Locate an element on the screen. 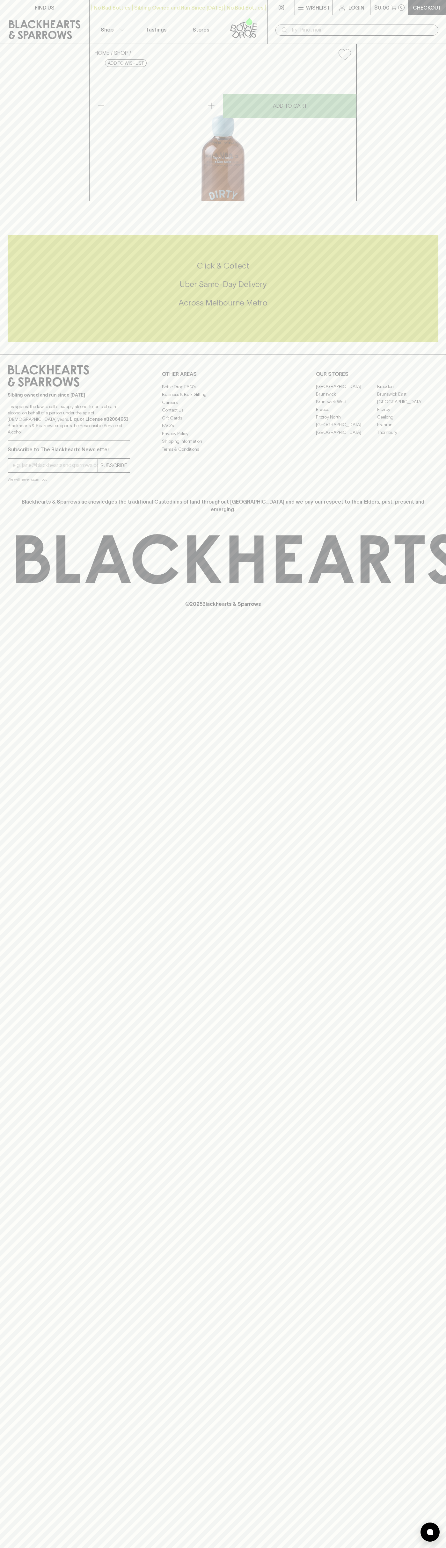 This screenshot has height=1548, width=446. button: SUBSCRIBE is located at coordinates (114, 465).